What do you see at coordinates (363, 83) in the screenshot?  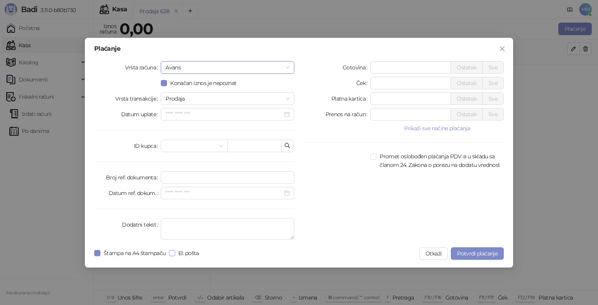 I see `label: Ček` at bounding box center [363, 83].